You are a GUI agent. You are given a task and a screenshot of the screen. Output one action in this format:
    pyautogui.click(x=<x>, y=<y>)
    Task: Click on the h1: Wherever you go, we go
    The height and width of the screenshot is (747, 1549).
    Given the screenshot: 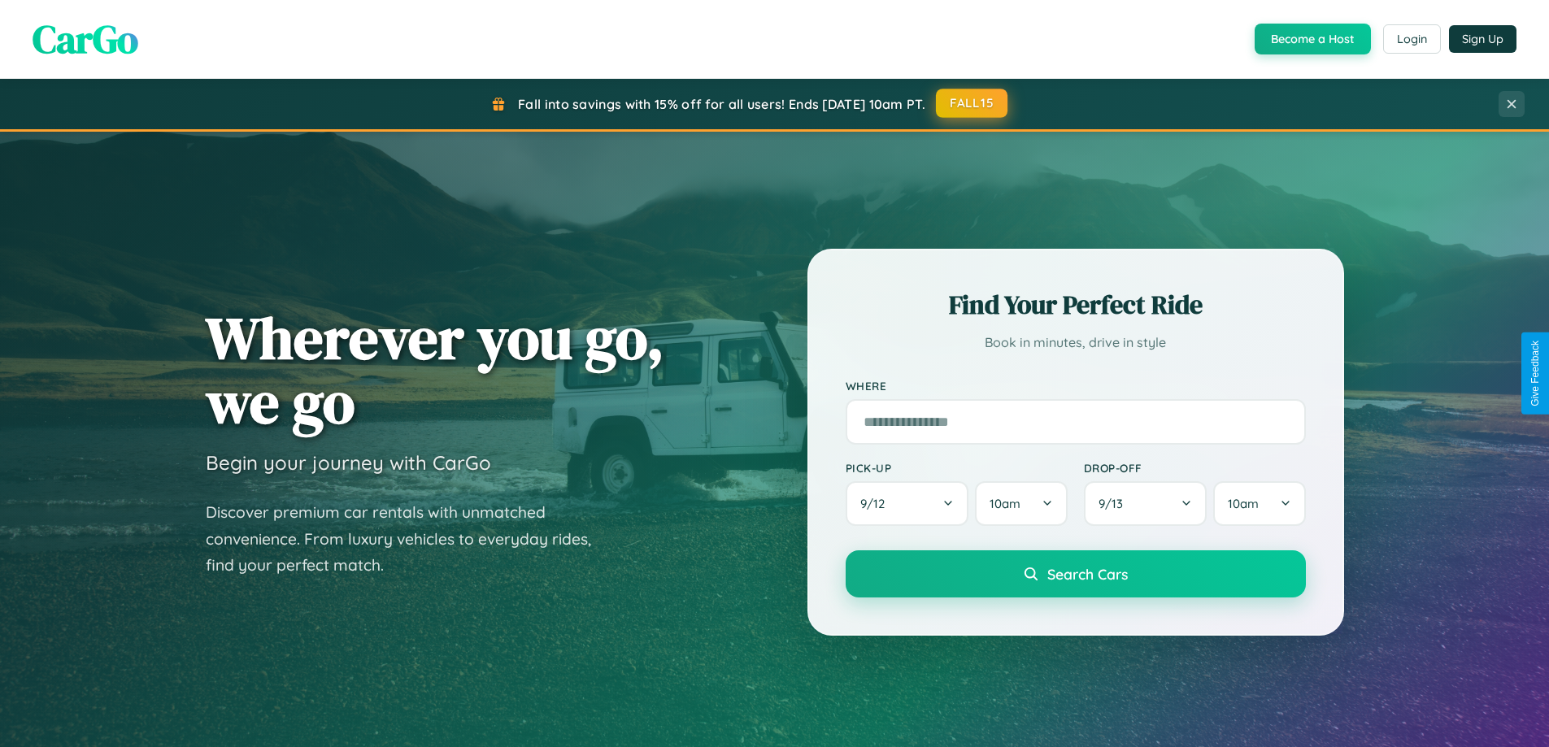 What is the action you would take?
    pyautogui.click(x=435, y=370)
    